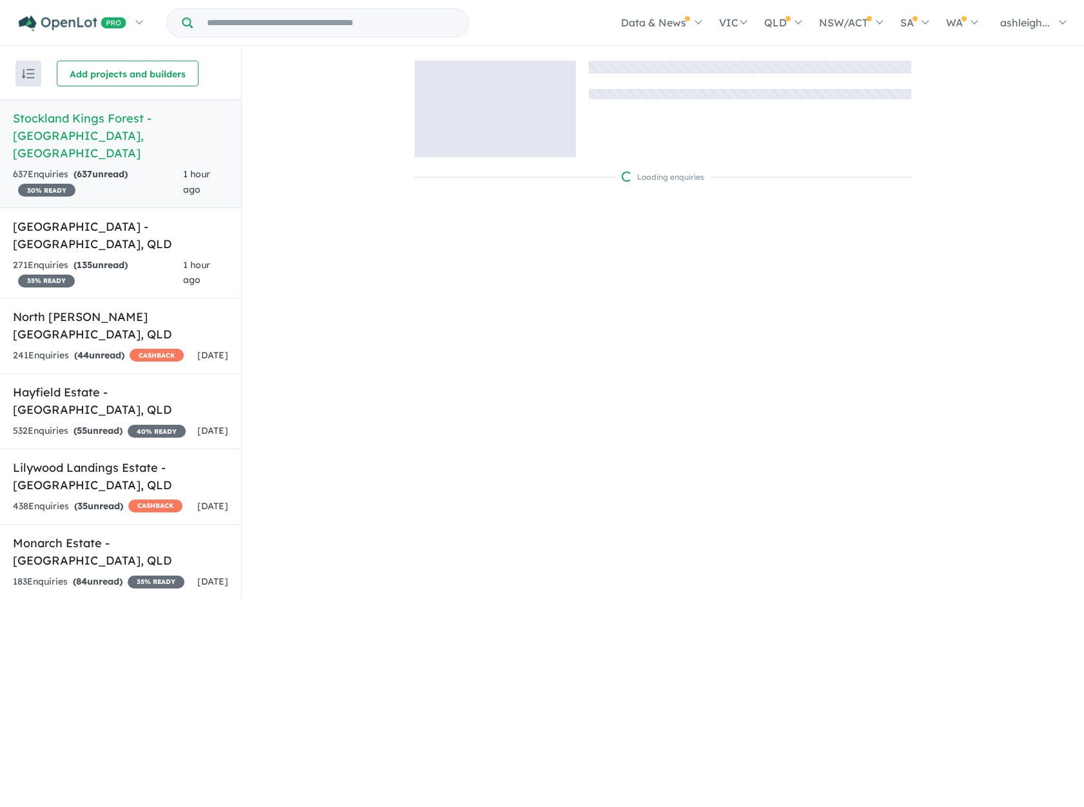  Describe the element at coordinates (99, 431) in the screenshot. I see `div: 532 Enquir ies` at that location.